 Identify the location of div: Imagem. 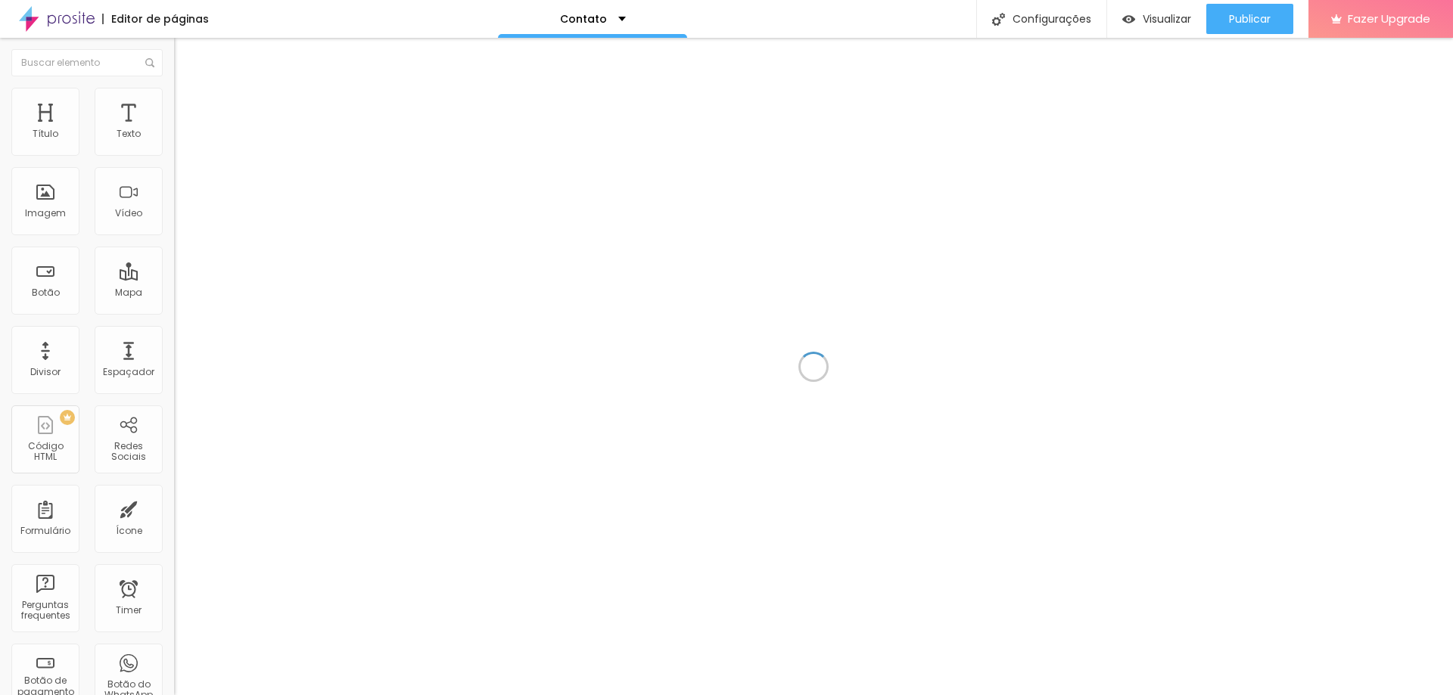
(45, 213).